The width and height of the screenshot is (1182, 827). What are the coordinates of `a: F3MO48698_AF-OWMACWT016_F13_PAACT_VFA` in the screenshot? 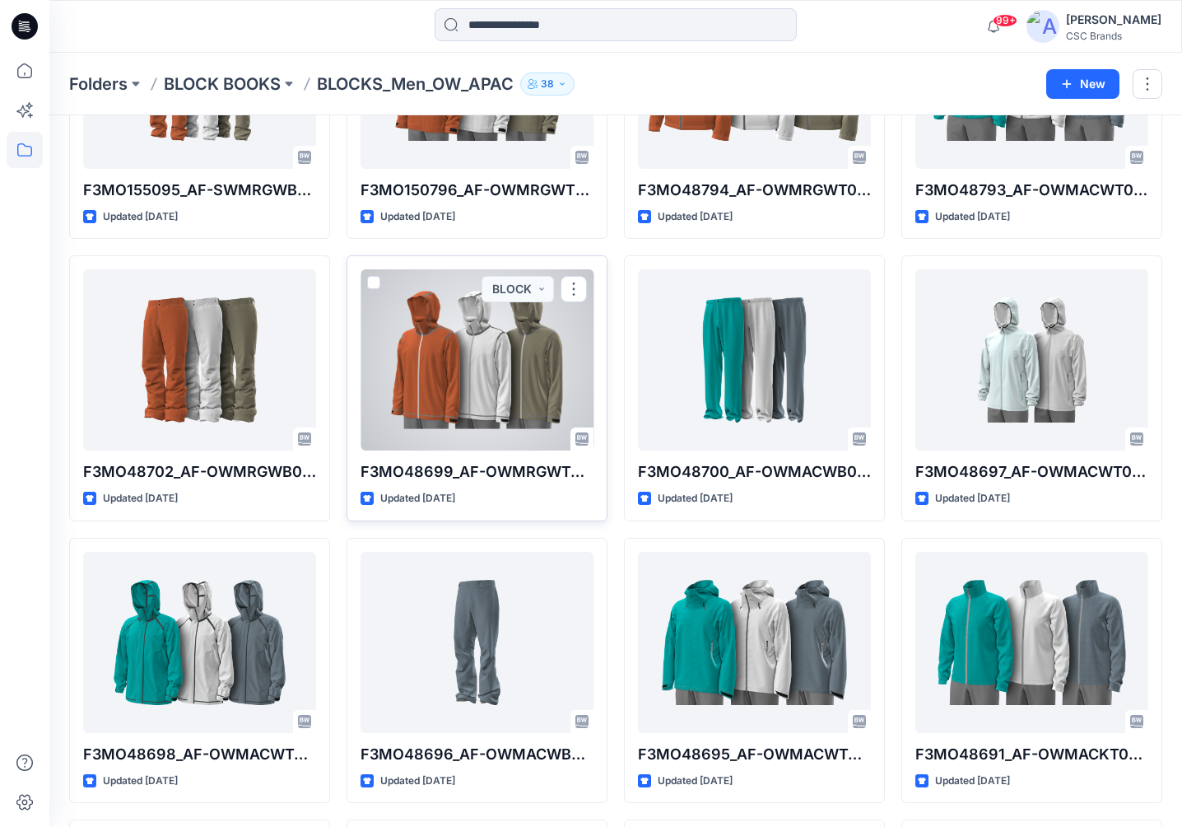 It's located at (199, 642).